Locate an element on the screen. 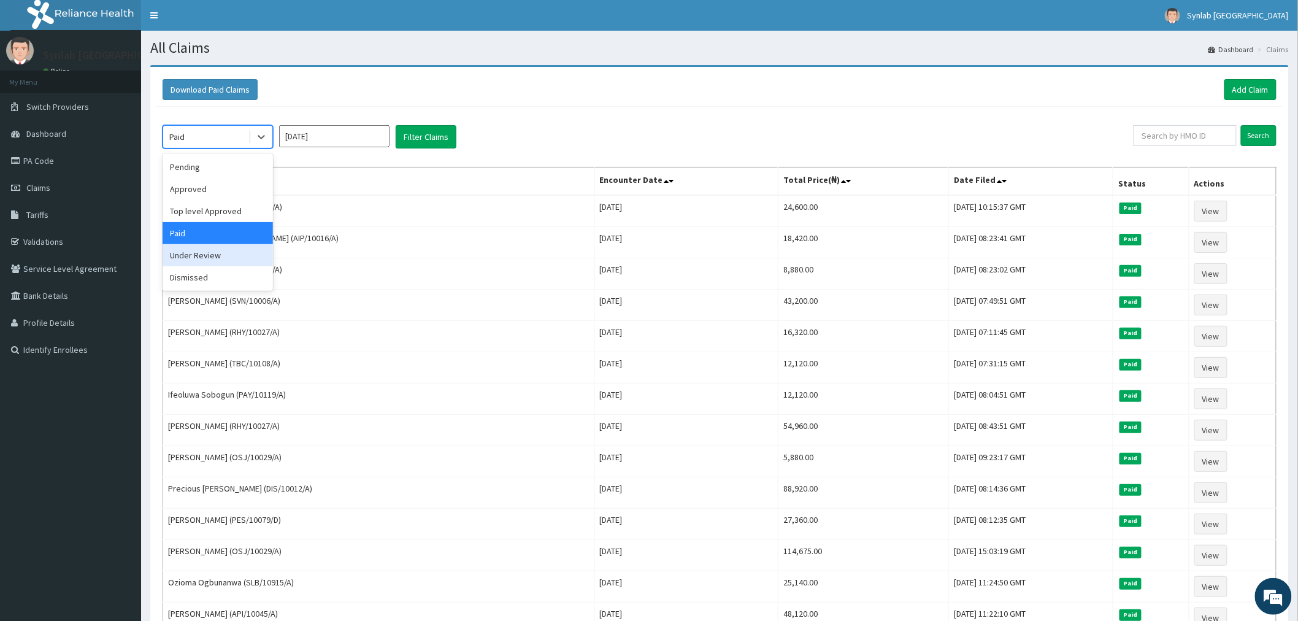 The image size is (1298, 621). th: Actions is located at coordinates (1233, 182).